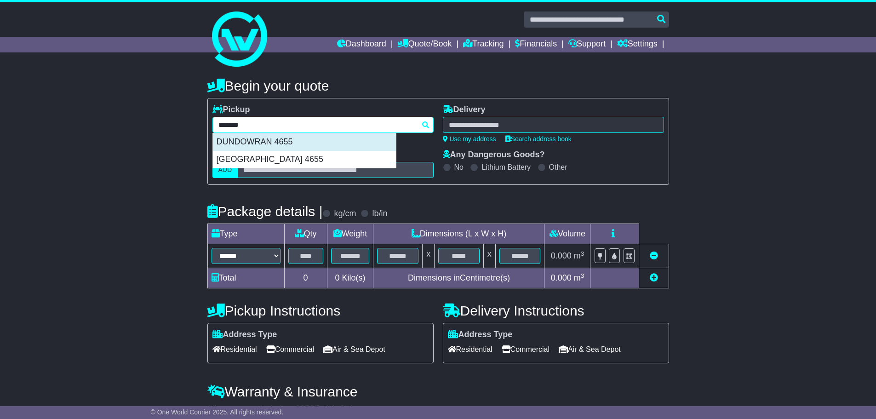 This screenshot has height=419, width=876. I want to click on div: DUNDOWRAN 4655, so click(304, 142).